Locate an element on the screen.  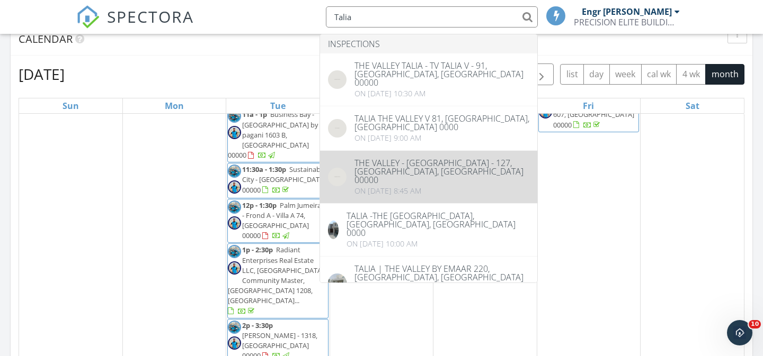
a: Sunday is located at coordinates (70, 106).